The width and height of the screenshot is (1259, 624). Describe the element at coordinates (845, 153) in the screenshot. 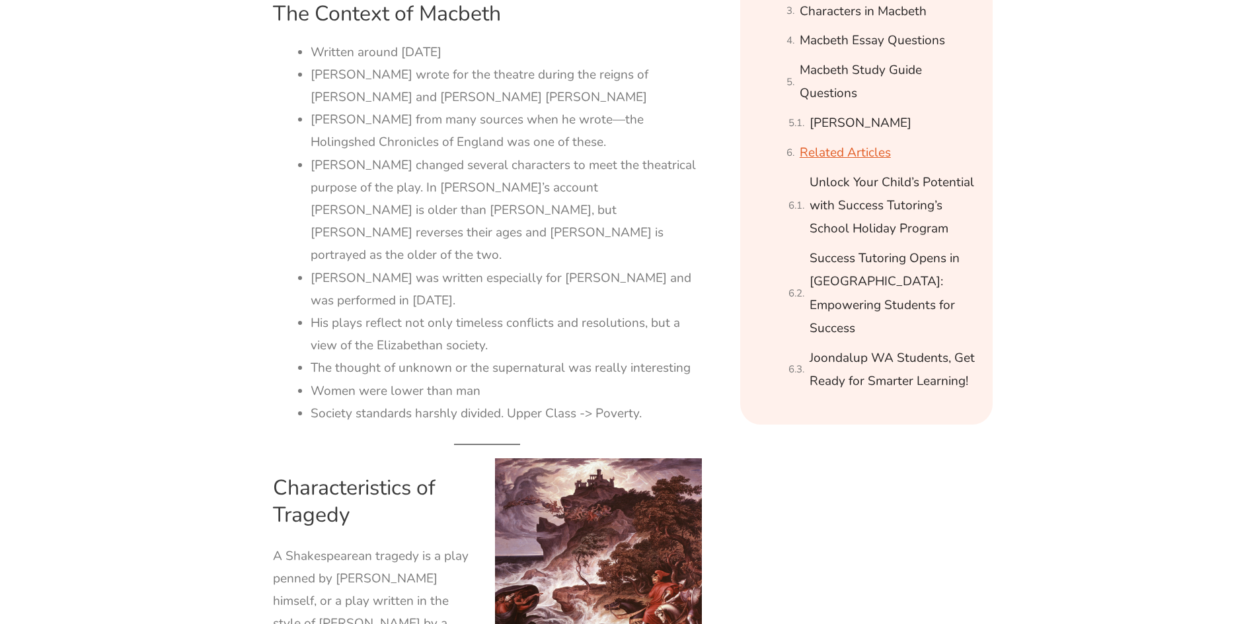

I see `a: Related Articles` at that location.